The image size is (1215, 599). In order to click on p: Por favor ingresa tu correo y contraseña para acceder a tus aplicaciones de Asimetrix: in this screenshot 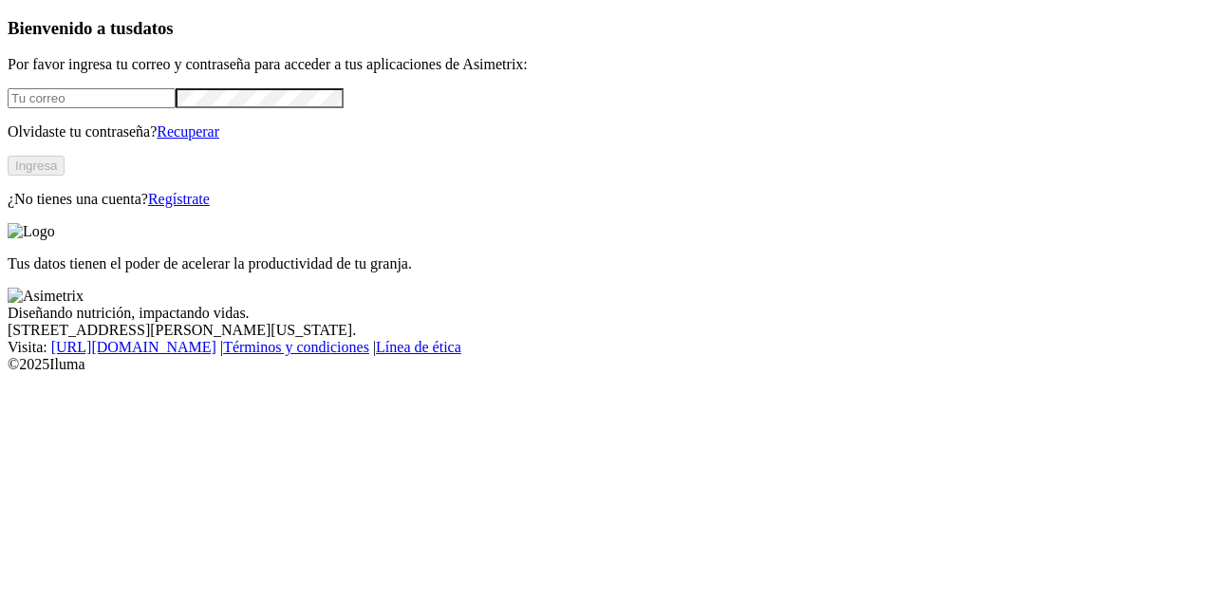, I will do `click(608, 65)`.